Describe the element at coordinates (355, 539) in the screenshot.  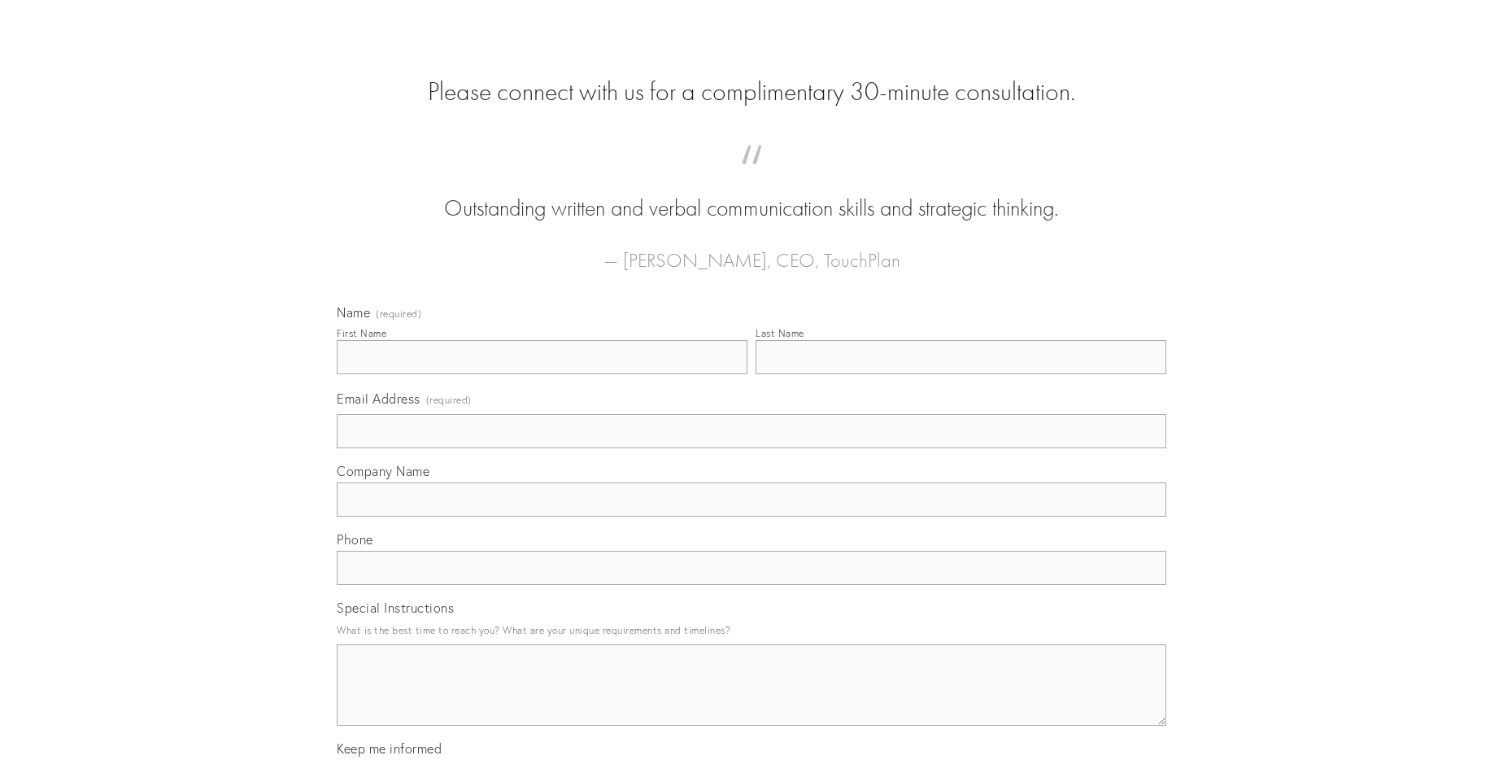
I see `span: Phone` at that location.